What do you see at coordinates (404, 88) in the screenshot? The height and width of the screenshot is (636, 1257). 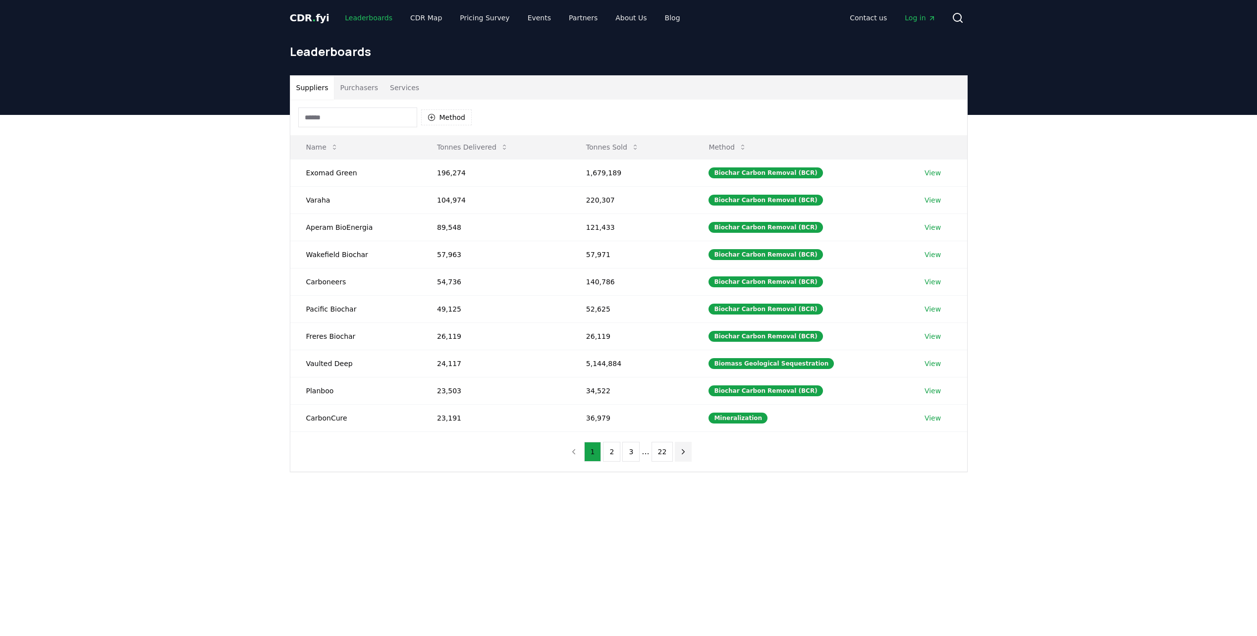 I see `button: Services` at bounding box center [404, 88].